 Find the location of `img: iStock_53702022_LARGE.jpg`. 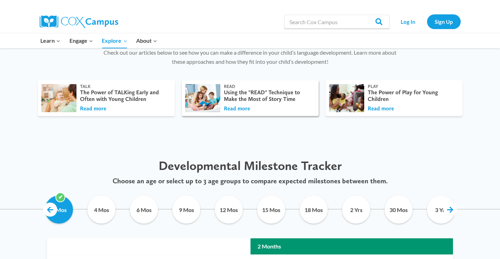

img: iStock_53702022_LARGE.jpg is located at coordinates (59, 98).